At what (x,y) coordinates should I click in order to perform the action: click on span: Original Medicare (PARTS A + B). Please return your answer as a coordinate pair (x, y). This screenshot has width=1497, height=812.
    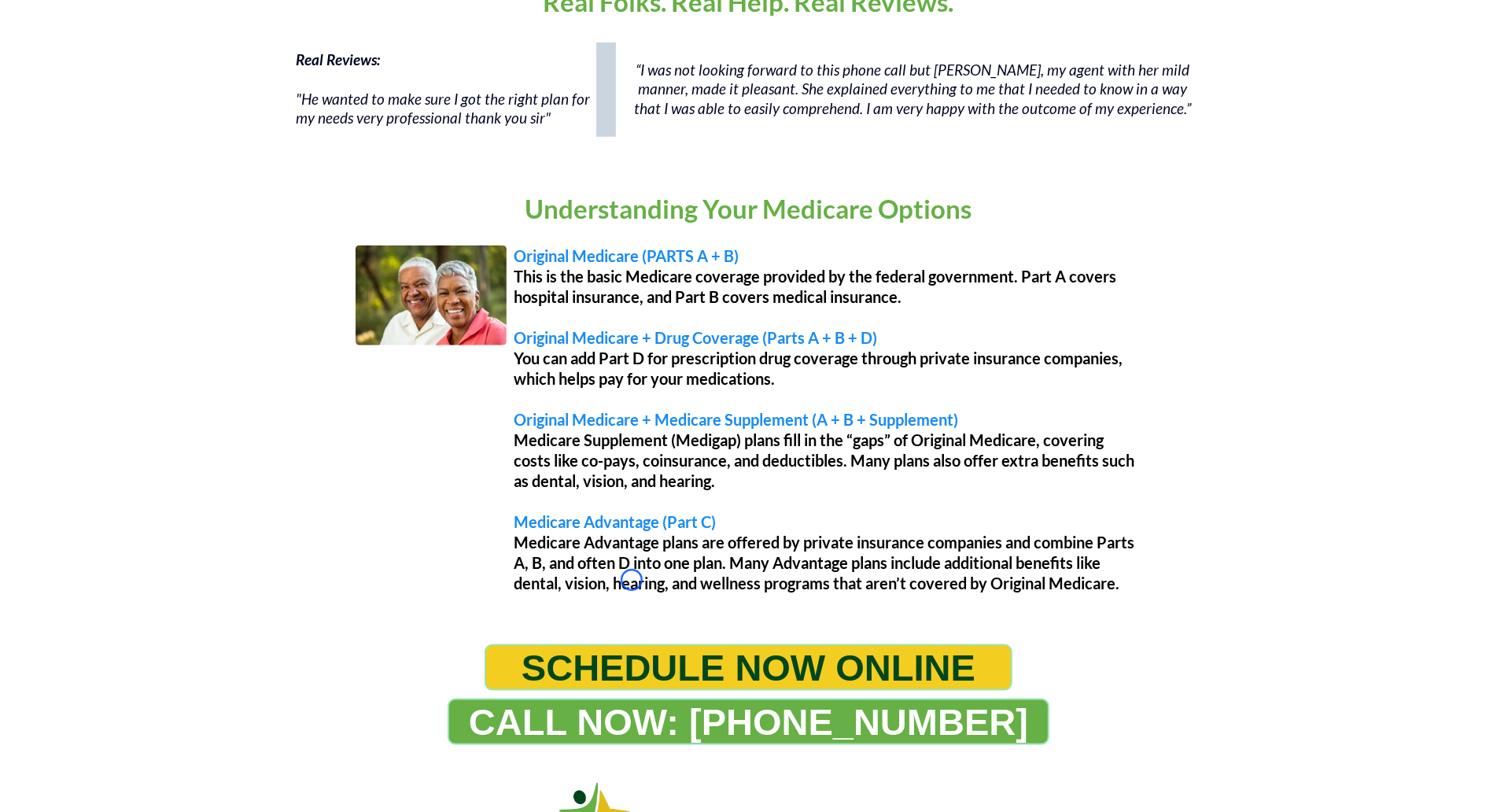
    Looking at the image, I should click on (626, 256).